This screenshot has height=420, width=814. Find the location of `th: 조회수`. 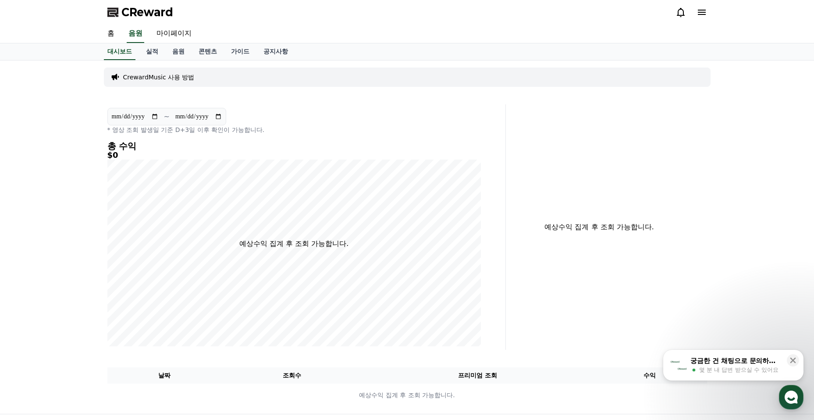

th: 조회수 is located at coordinates (292, 375).